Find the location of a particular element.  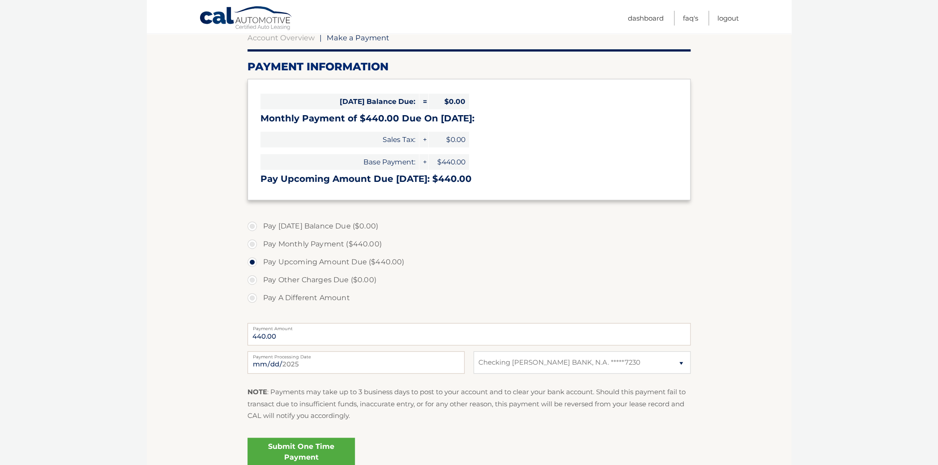

input: Payment Amount is located at coordinates (469, 334).